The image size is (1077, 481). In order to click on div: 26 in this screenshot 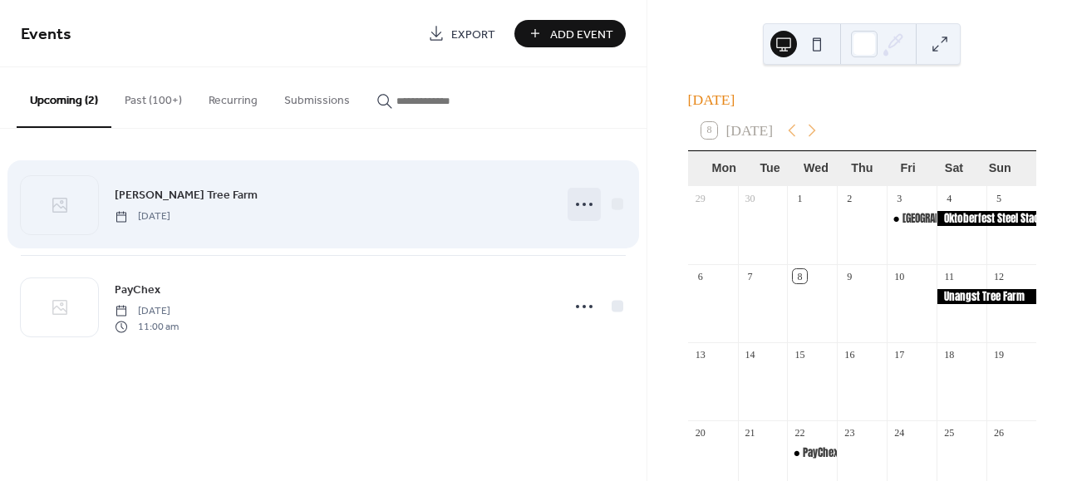, I will do `click(999, 432)`.